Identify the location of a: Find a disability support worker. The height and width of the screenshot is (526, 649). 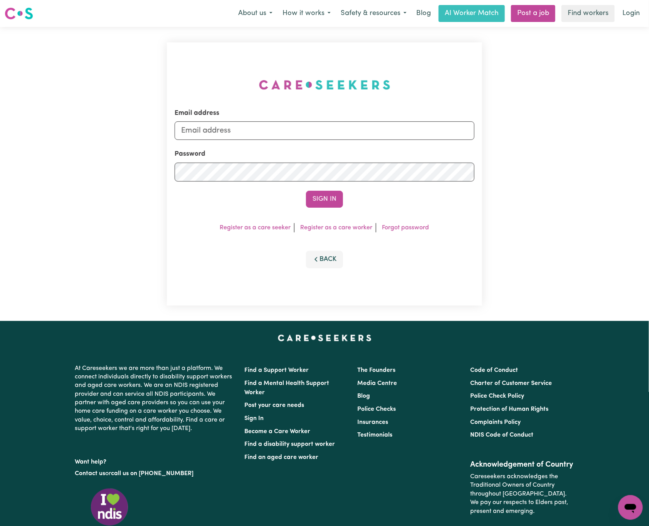
(290, 445).